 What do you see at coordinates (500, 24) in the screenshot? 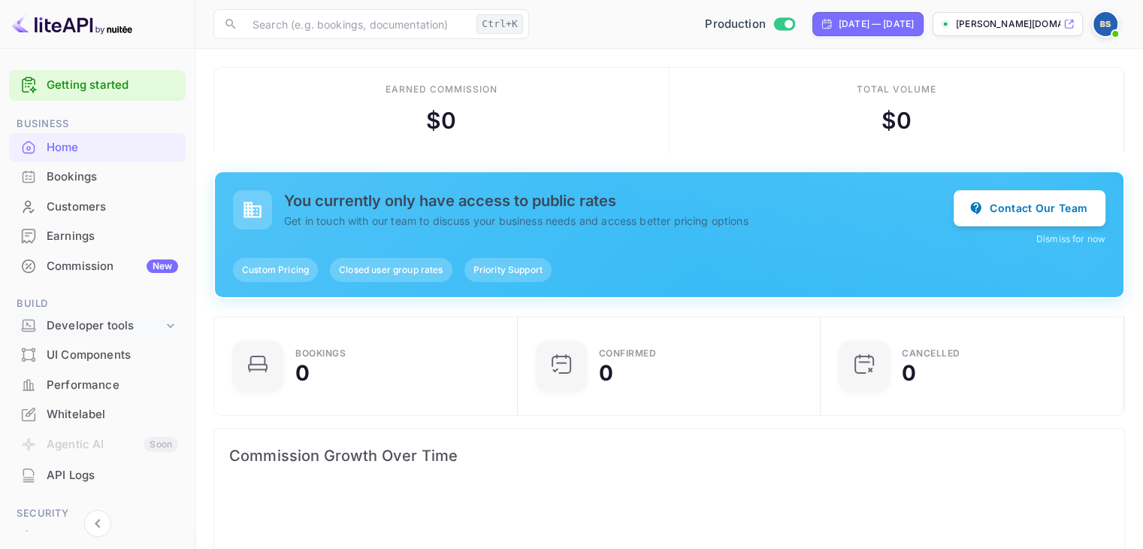
I see `div: Ctrl+K` at bounding box center [500, 24].